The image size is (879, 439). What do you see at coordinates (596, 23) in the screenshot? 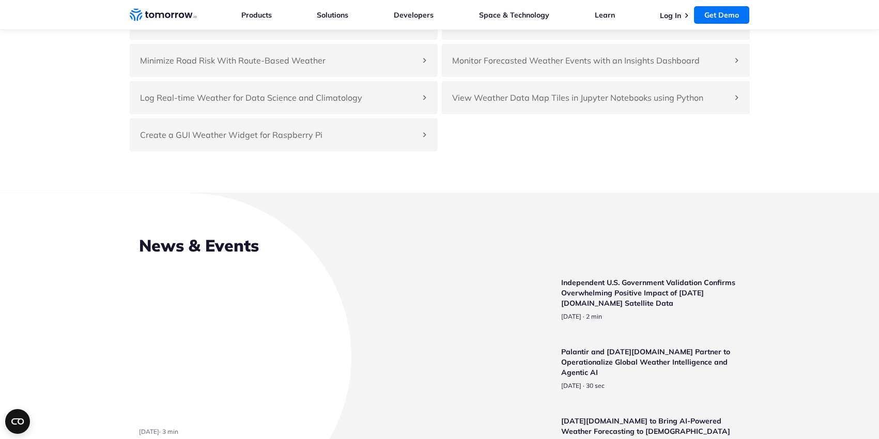
I see `div: Set Up Severe Weather Alerts Around A Geofence` at bounding box center [596, 23].